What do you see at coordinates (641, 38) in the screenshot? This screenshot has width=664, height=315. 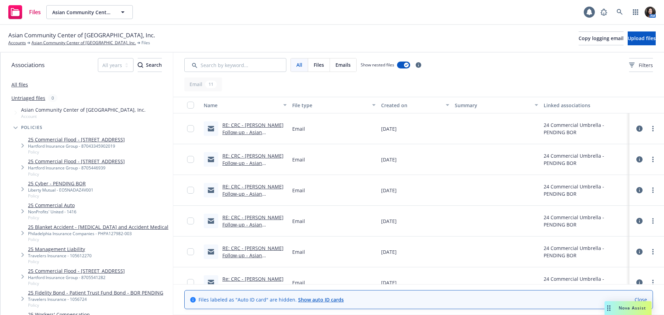 I see `button: Upload files` at bounding box center [641, 38].